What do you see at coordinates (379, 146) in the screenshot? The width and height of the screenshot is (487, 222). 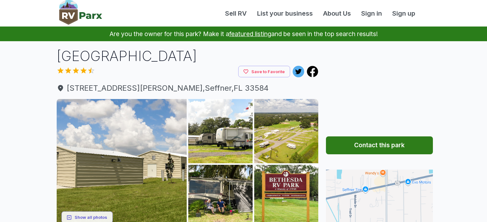 I see `button: Contact this park` at bounding box center [379, 146].